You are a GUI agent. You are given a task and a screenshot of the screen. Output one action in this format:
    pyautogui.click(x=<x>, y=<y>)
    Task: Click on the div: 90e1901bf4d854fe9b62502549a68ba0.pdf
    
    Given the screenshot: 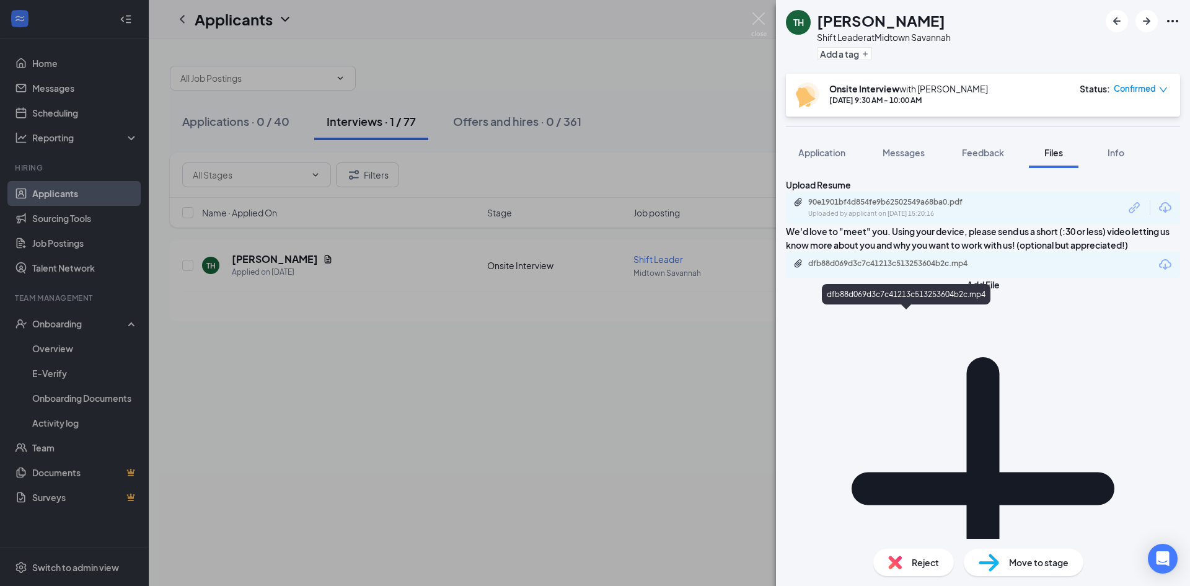 What is the action you would take?
    pyautogui.click(x=895, y=202)
    